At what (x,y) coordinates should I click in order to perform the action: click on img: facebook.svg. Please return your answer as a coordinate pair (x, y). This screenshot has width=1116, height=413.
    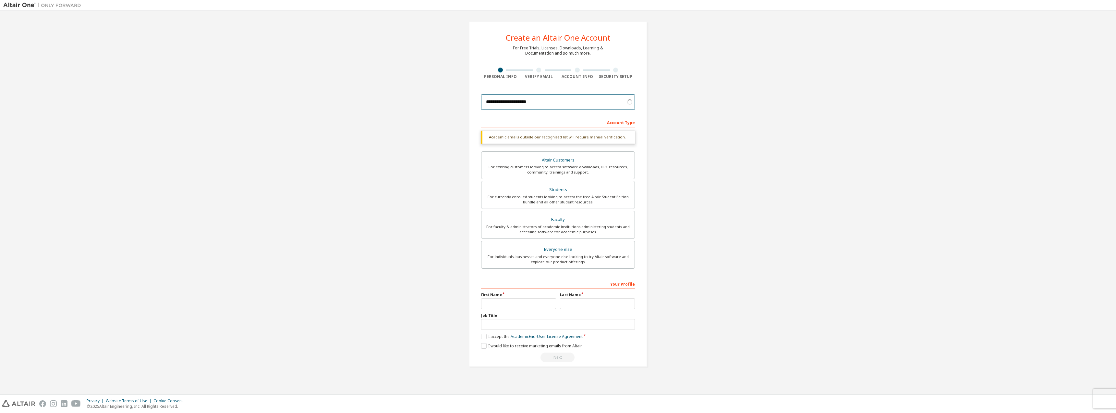
    Looking at the image, I should click on (43, 403).